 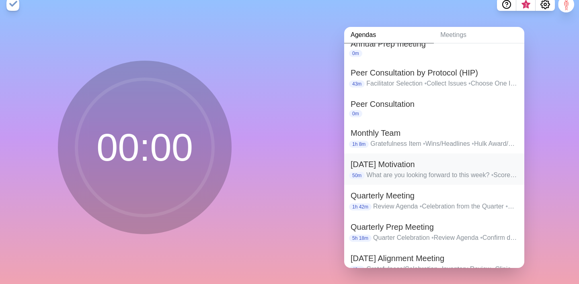 What do you see at coordinates (442, 270) in the screenshot?
I see `p: Gratefulness/Celebration Inventory Review Clinic SOTU and Rating NPS review, Revenue Check Manage...` at bounding box center [442, 270].